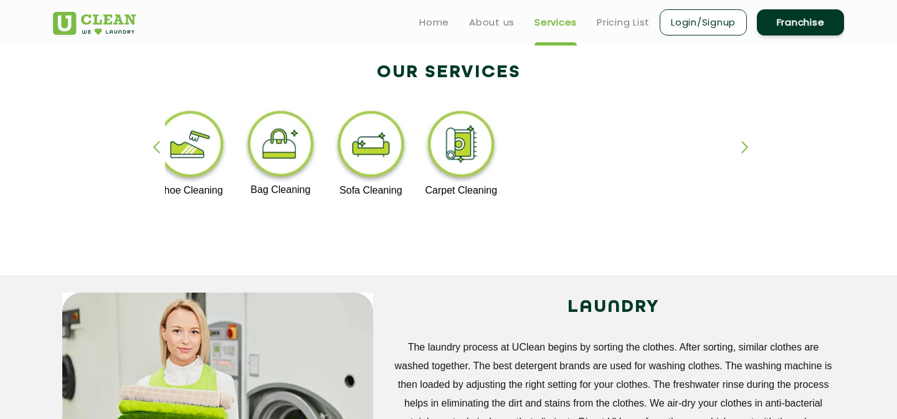 This screenshot has width=897, height=419. I want to click on img: shoe_cleaning_11zon.webp, so click(190, 146).